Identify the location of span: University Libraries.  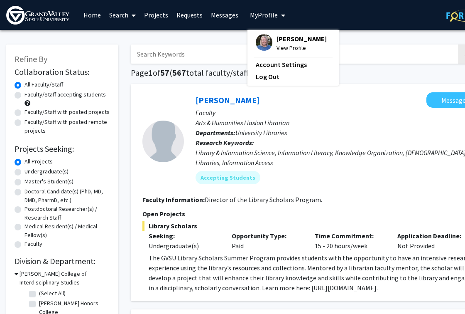
(261, 133).